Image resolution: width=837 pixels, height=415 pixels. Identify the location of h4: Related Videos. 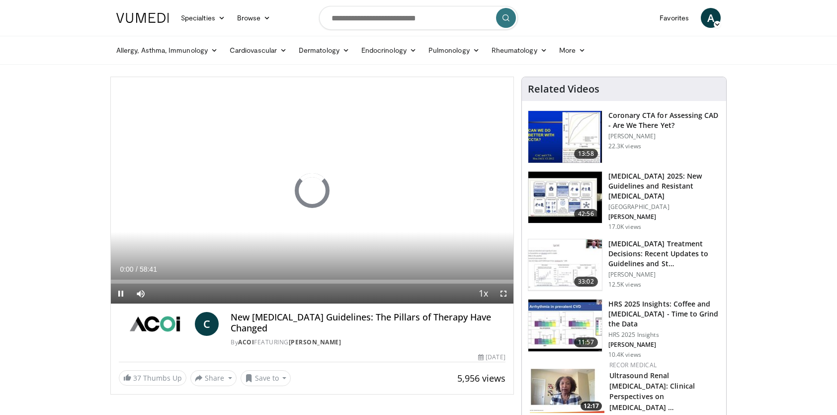
(564, 89).